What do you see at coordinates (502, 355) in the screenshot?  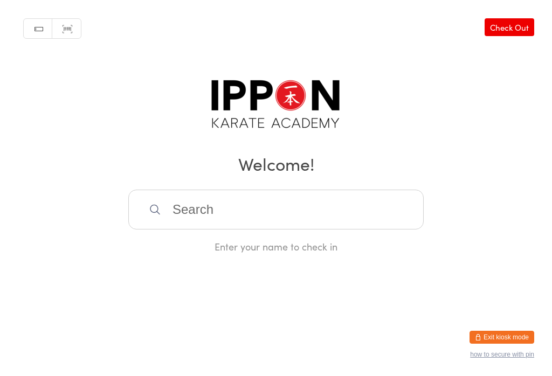 I see `button: how to secure with pin` at bounding box center [502, 355].